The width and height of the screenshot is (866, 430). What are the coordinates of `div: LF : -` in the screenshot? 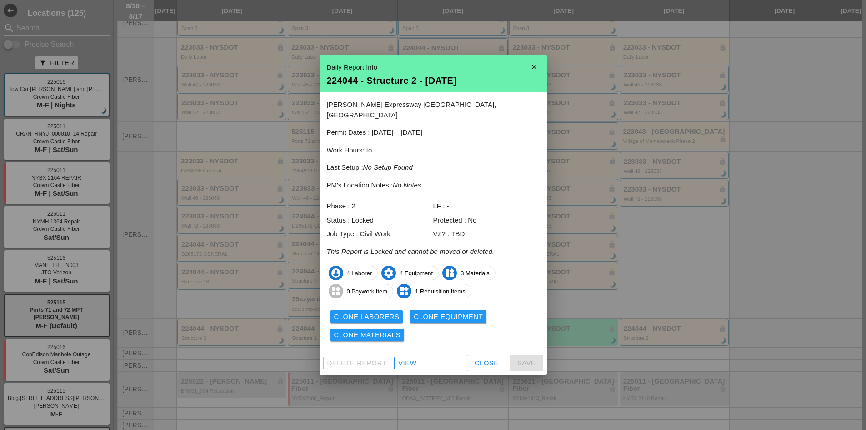 It's located at (486, 206).